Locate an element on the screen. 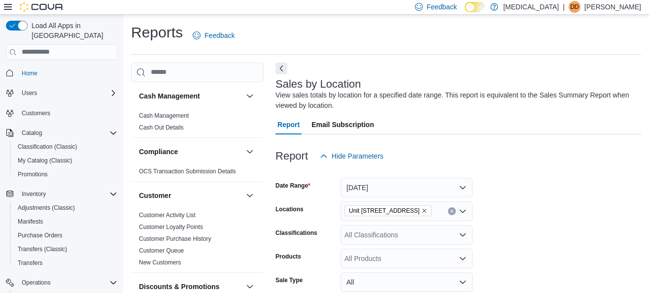  a: Customer Activity List is located at coordinates (167, 215).